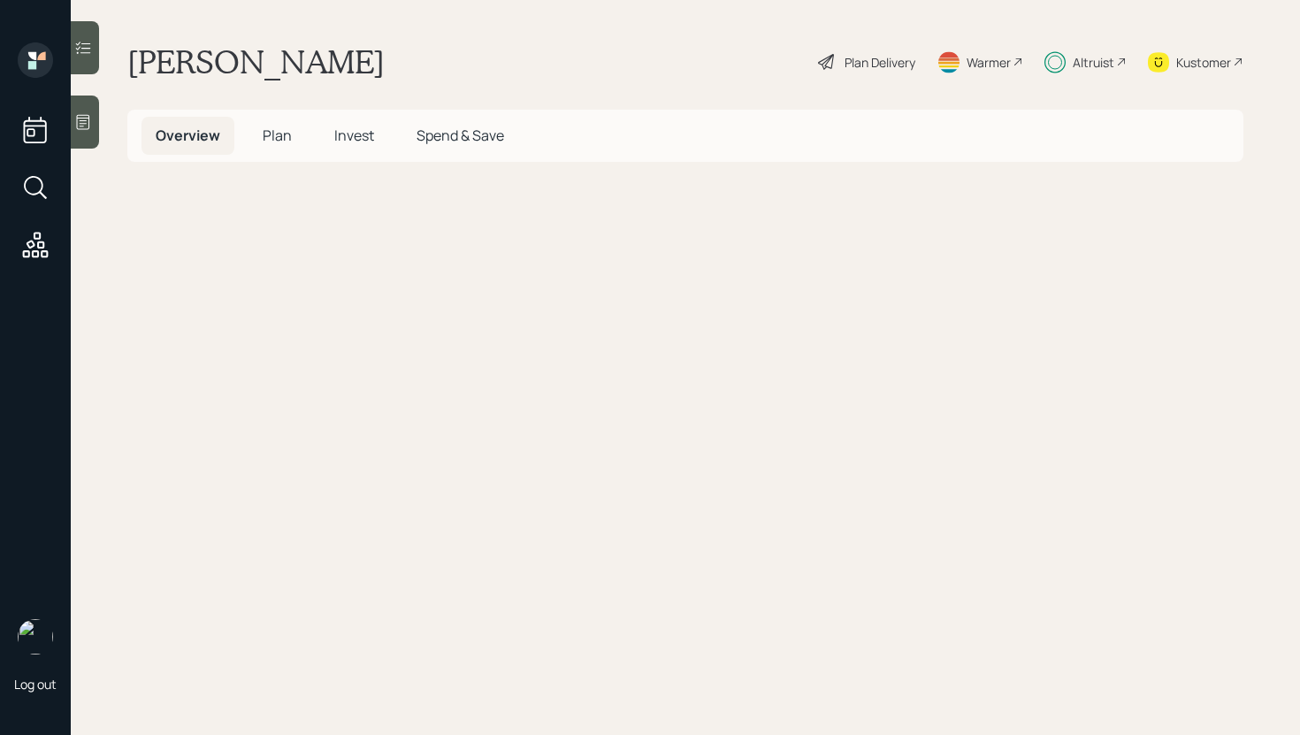 This screenshot has width=1300, height=735. I want to click on div: Log out, so click(35, 684).